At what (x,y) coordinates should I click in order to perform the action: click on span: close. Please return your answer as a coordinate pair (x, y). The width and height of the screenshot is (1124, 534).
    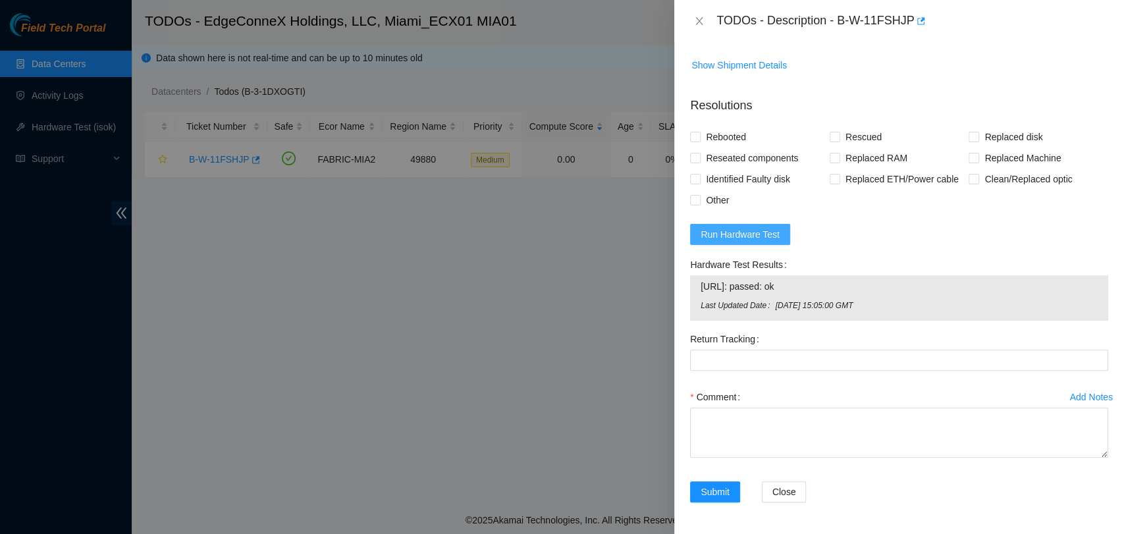
    Looking at the image, I should click on (699, 21).